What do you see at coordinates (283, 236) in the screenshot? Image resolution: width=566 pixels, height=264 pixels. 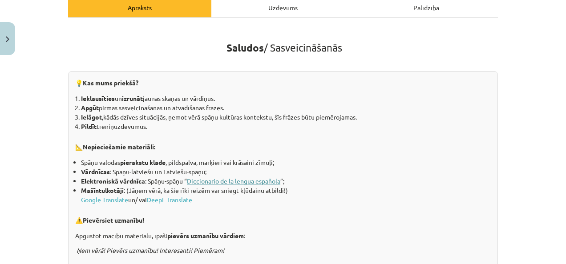 I see `p: Apgūstot mācību materiālu, īpaši :` at bounding box center [283, 236].